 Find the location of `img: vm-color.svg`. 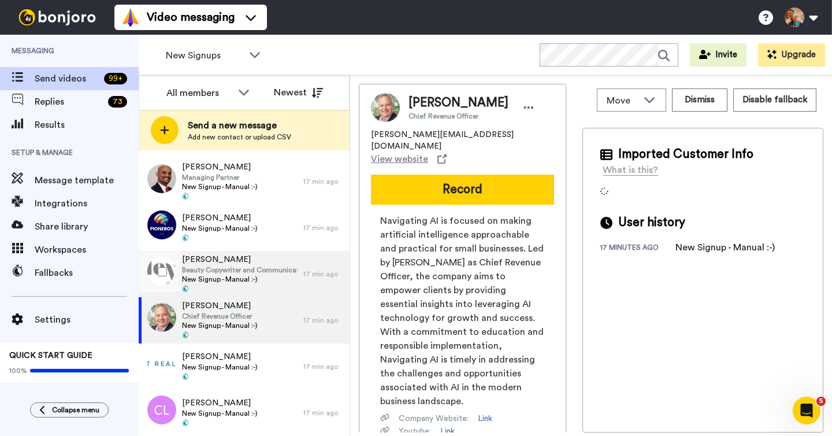

img: vm-color.svg is located at coordinates (131, 17).